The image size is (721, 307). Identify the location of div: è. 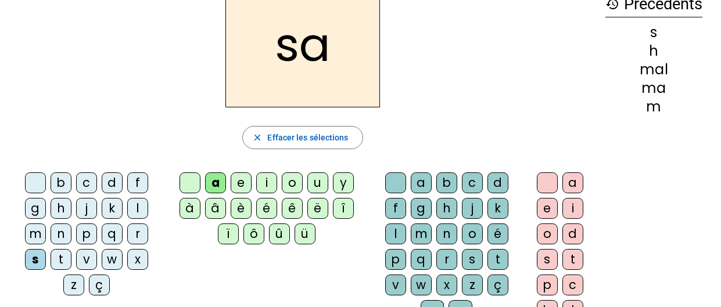
(241, 209).